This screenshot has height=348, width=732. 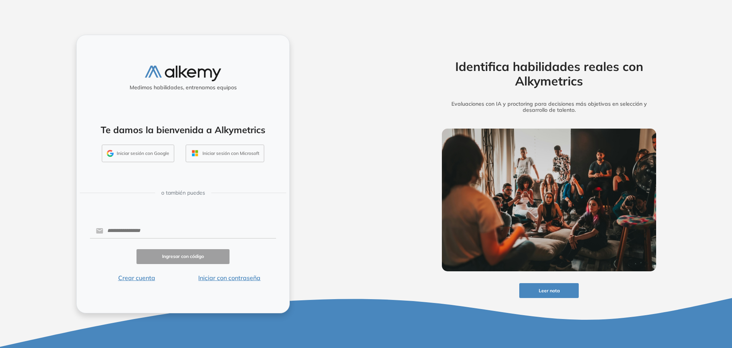 What do you see at coordinates (230, 278) in the screenshot?
I see `button: Iniciar con contraseña` at bounding box center [230, 278].